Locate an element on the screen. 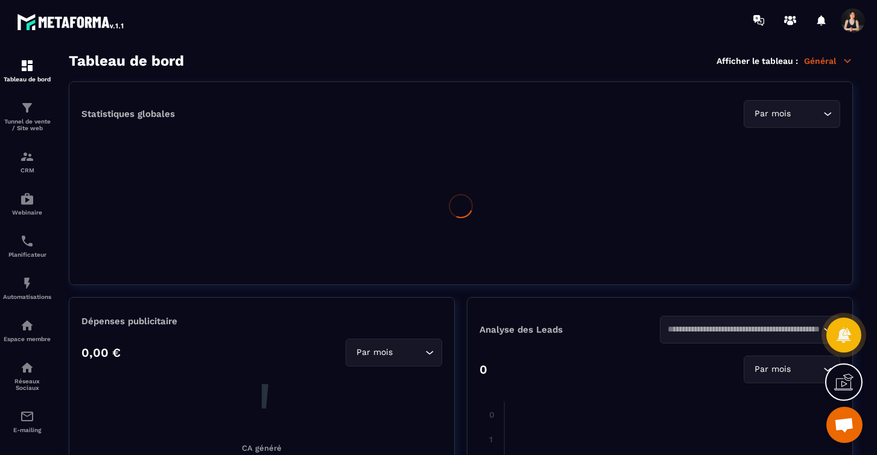 Image resolution: width=877 pixels, height=455 pixels. a: automationsautomationsEspace membre is located at coordinates (27, 331).